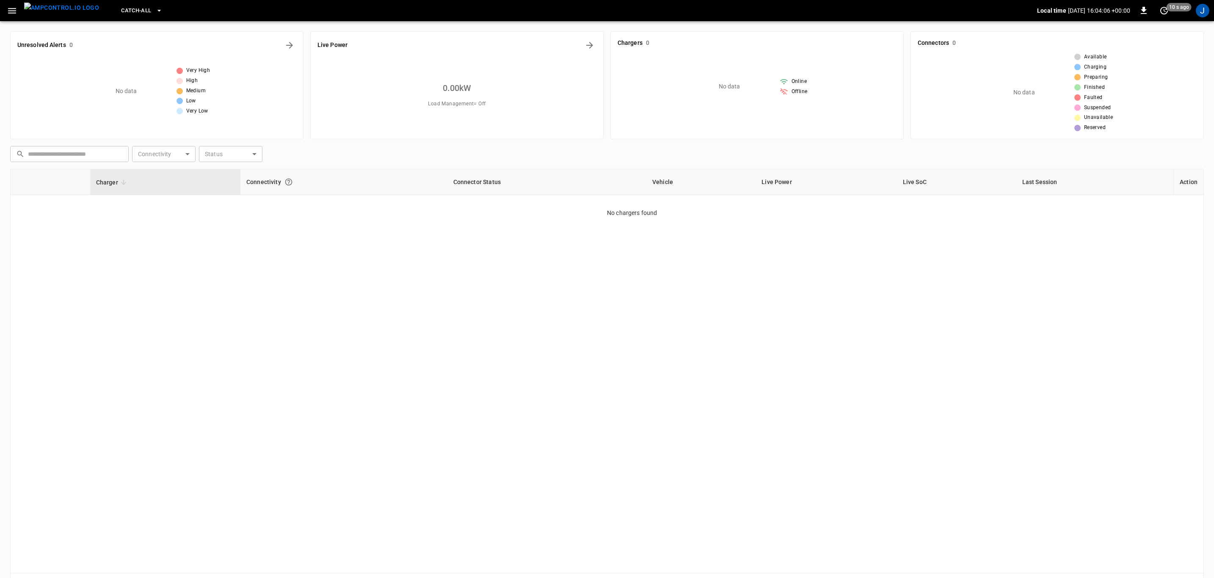 Image resolution: width=1214 pixels, height=578 pixels. I want to click on span: Offline, so click(799, 92).